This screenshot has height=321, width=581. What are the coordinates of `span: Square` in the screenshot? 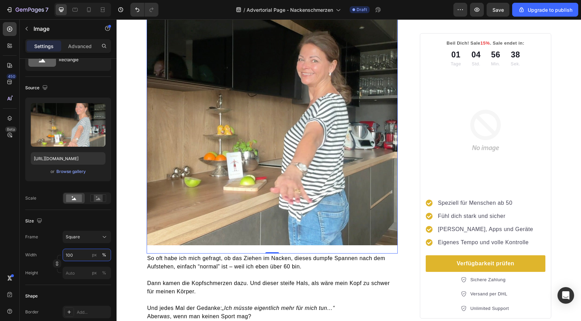 It's located at (73, 237).